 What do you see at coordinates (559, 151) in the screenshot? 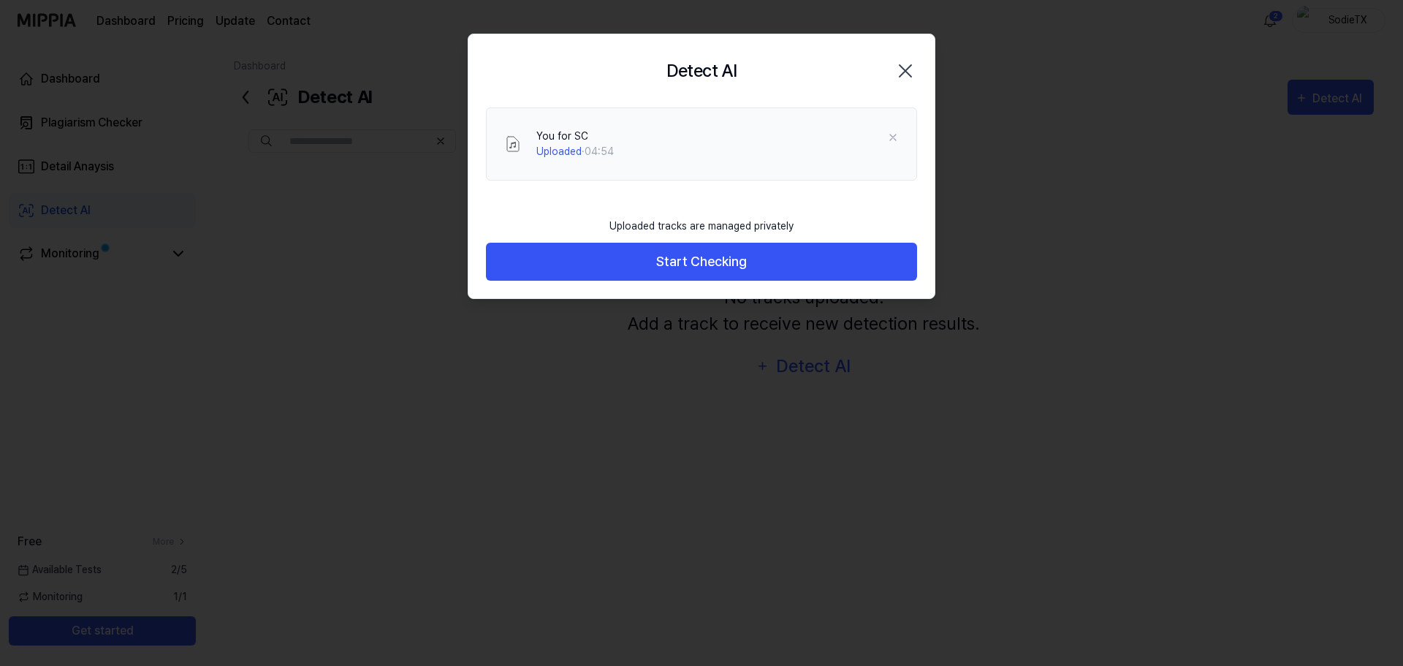
I see `span: Uploaded` at bounding box center [559, 151].